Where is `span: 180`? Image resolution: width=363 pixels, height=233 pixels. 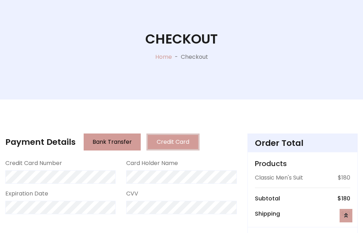 span: 180 is located at coordinates (346, 199).